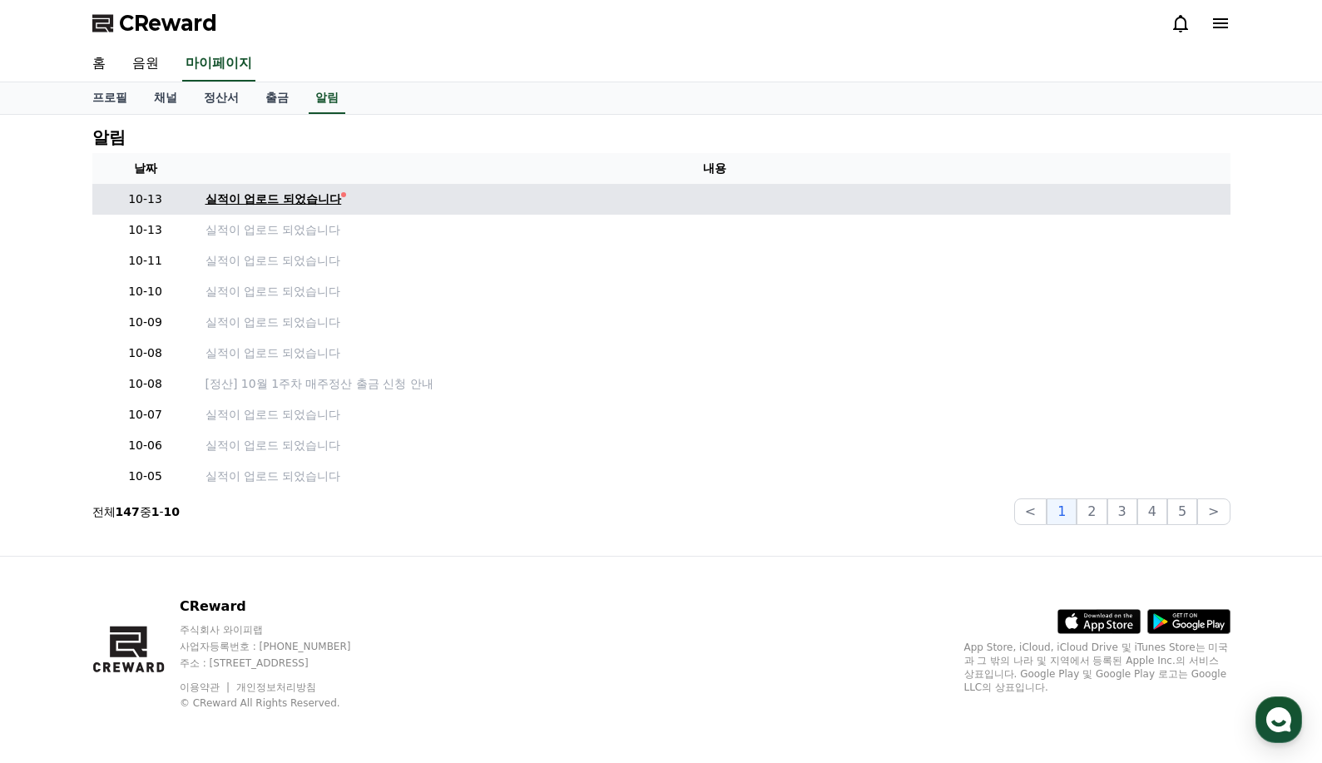  Describe the element at coordinates (146, 168) in the screenshot. I see `th: 날짜` at that location.